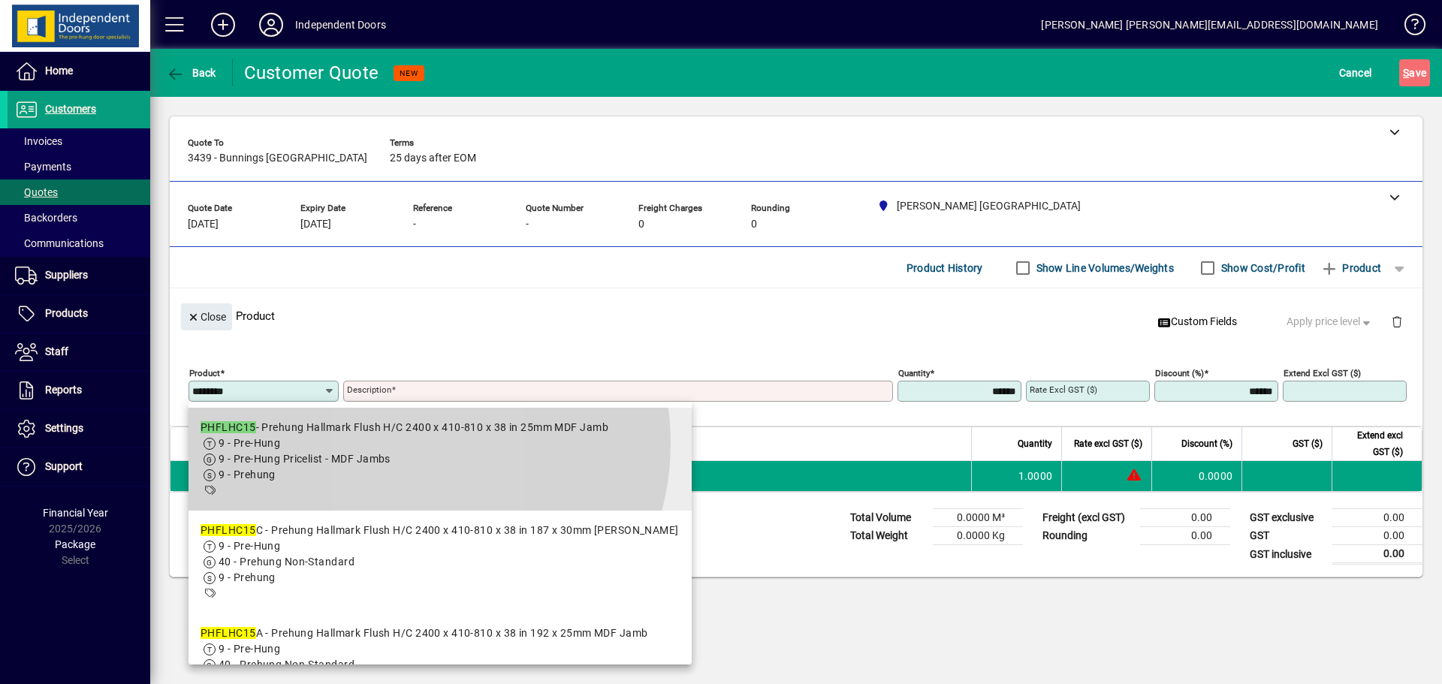 Image resolution: width=1442 pixels, height=684 pixels. What do you see at coordinates (75, 513) in the screenshot?
I see `span: Financial Year` at bounding box center [75, 513].